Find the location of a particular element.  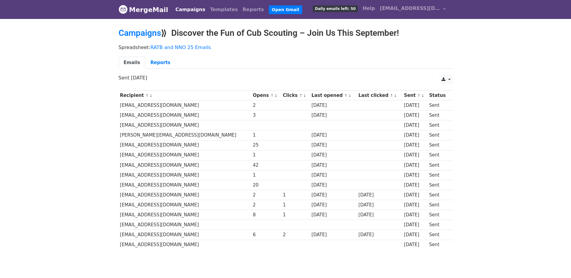

a: MergeMail is located at coordinates (143, 10).